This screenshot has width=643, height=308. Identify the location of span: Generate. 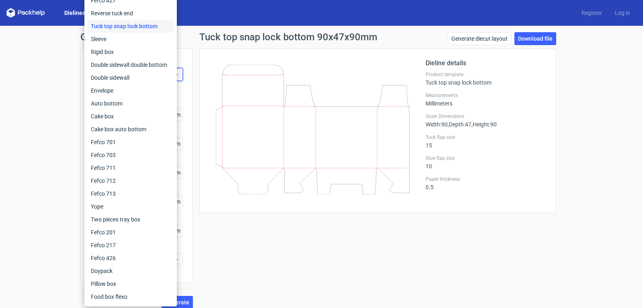
(177, 302).